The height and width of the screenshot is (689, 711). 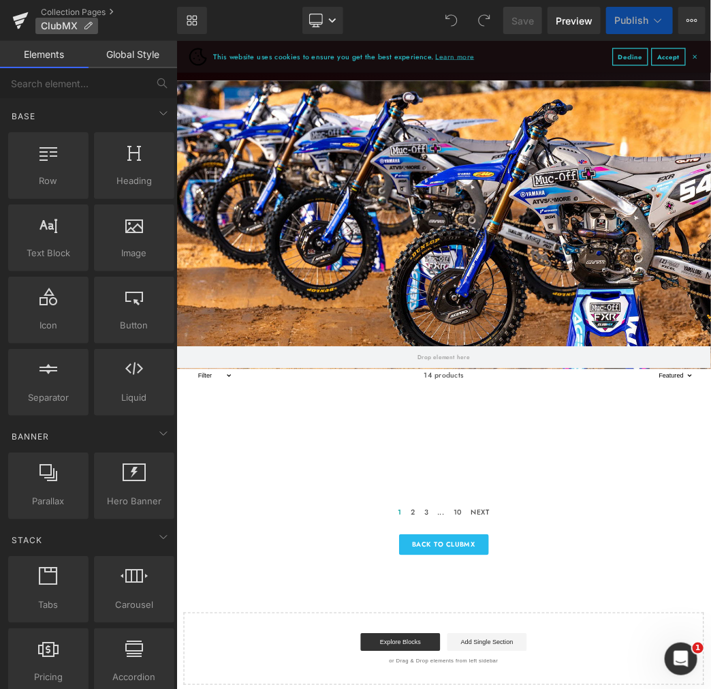 I want to click on span: Separator, so click(x=48, y=397).